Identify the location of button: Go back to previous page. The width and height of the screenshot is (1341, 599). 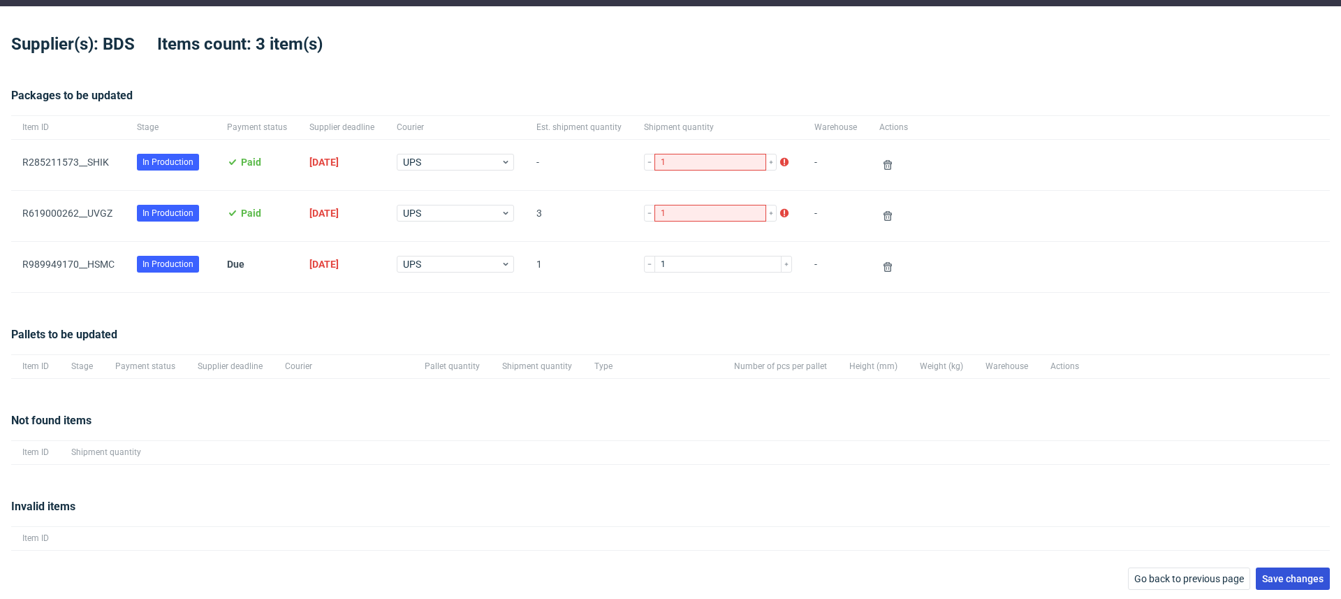
(1189, 578).